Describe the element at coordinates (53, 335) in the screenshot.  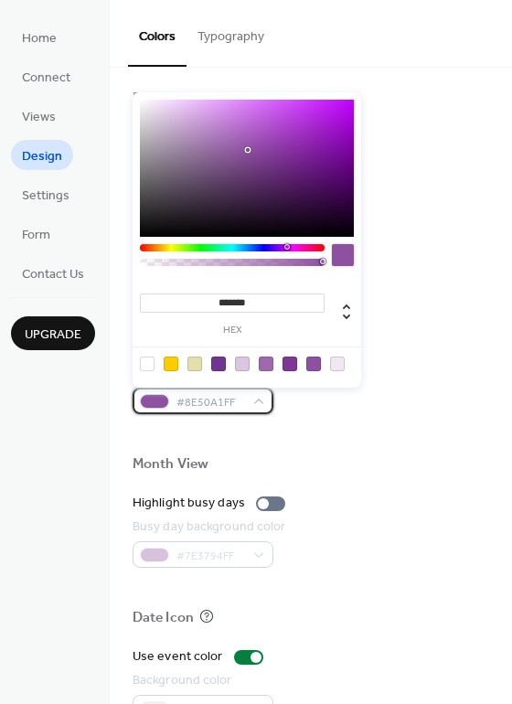
I see `span: Upgrade` at that location.